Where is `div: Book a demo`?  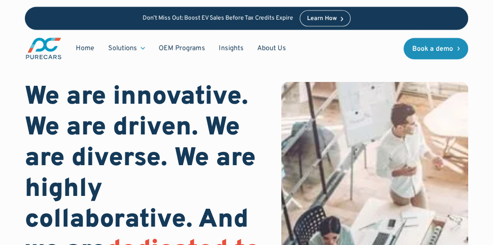 div: Book a demo is located at coordinates (432, 49).